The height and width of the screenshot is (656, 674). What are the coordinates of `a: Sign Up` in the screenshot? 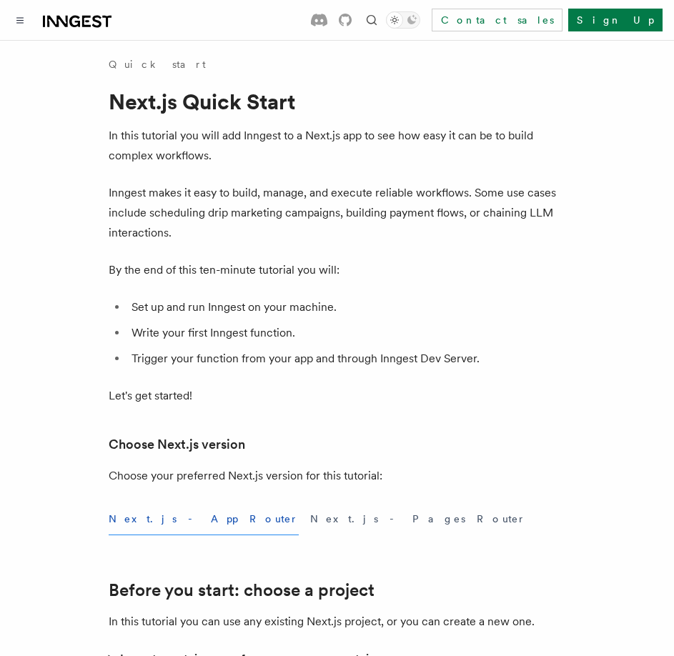 It's located at (616, 20).